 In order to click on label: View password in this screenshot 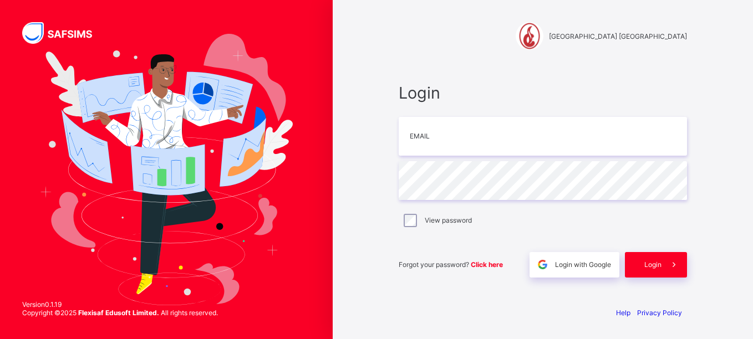, I will do `click(448, 220)`.